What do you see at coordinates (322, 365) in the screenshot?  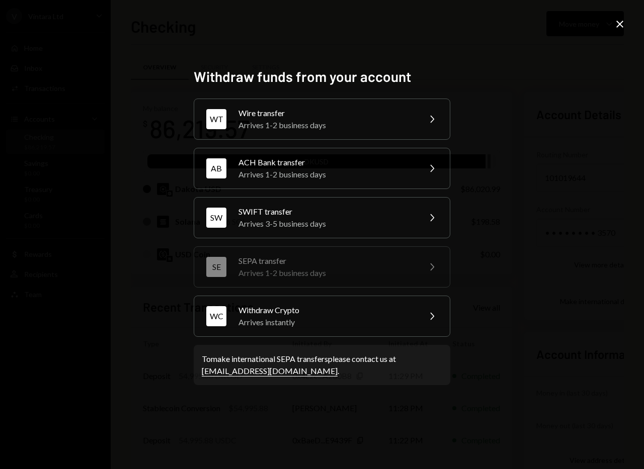 I see `div: To make international SEPA transfers please contact us at .` at bounding box center [322, 365].